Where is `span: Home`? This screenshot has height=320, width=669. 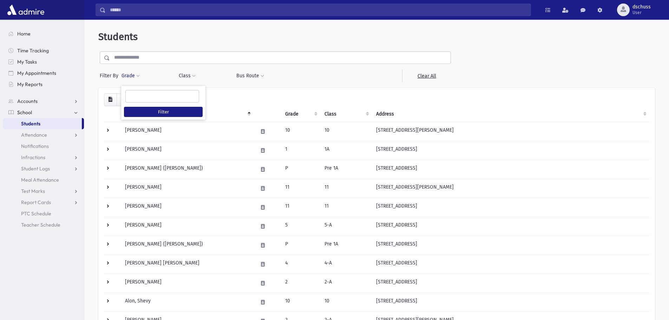 span: Home is located at coordinates (24, 34).